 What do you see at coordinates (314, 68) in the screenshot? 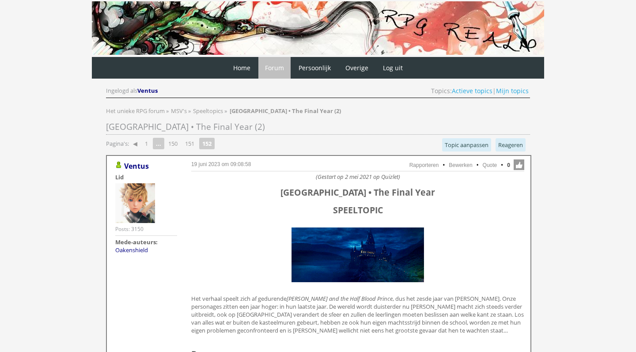
I see `a: Persoonlijk` at bounding box center [314, 68].